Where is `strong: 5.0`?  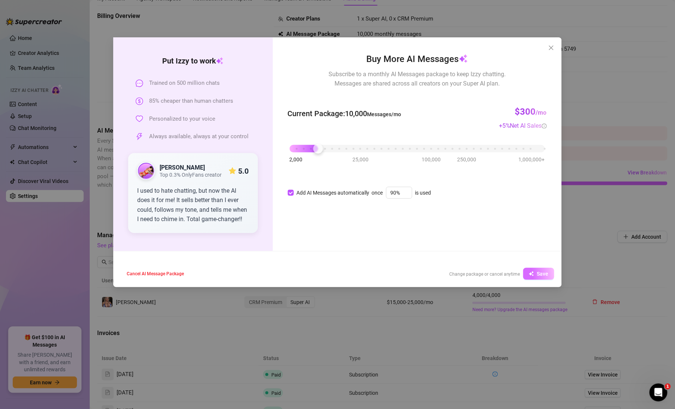 strong: 5.0 is located at coordinates (244, 171).